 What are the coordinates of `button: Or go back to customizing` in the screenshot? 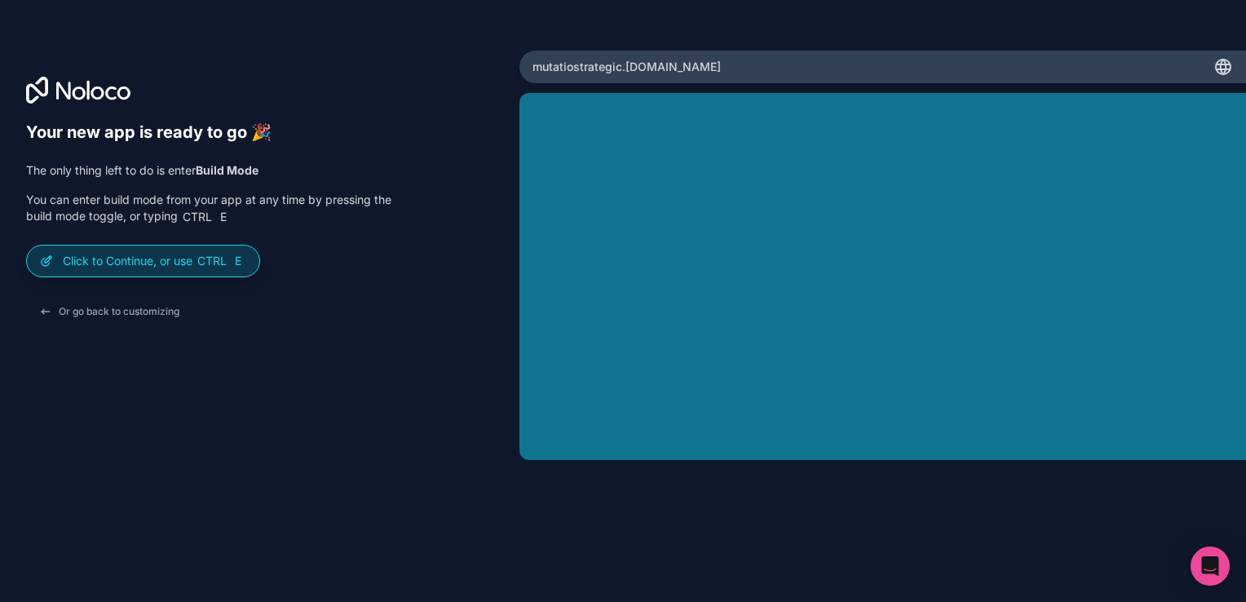 It's located at (109, 312).